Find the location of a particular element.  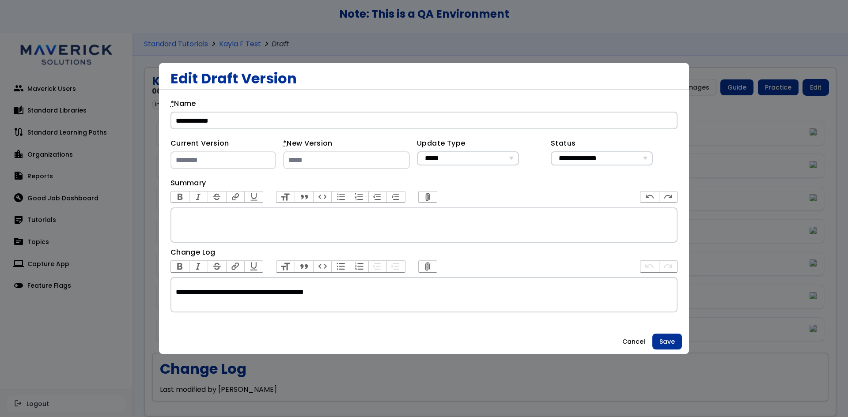

h2: Edit Draft Version is located at coordinates (415, 78).